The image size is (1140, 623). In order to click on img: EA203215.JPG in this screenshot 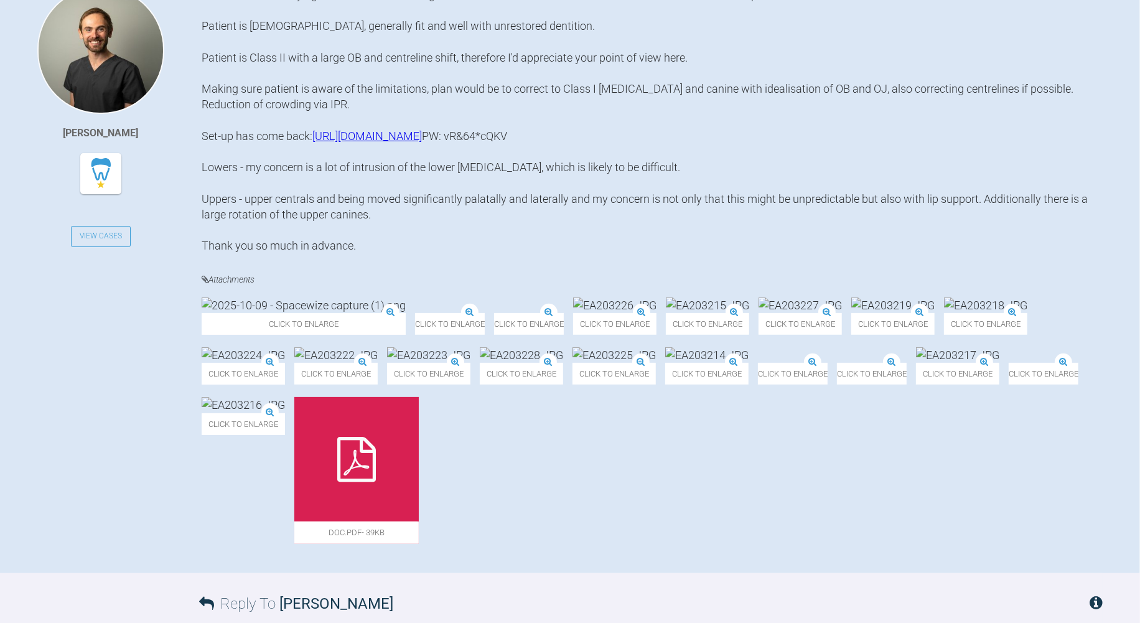, I will do `click(708, 305)`.